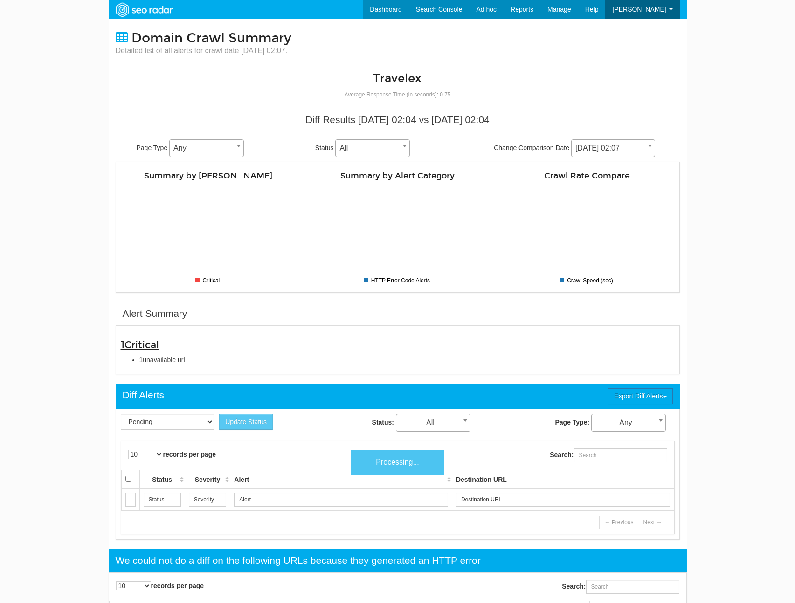  What do you see at coordinates (140, 345) in the screenshot?
I see `span: 1` at bounding box center [140, 345].